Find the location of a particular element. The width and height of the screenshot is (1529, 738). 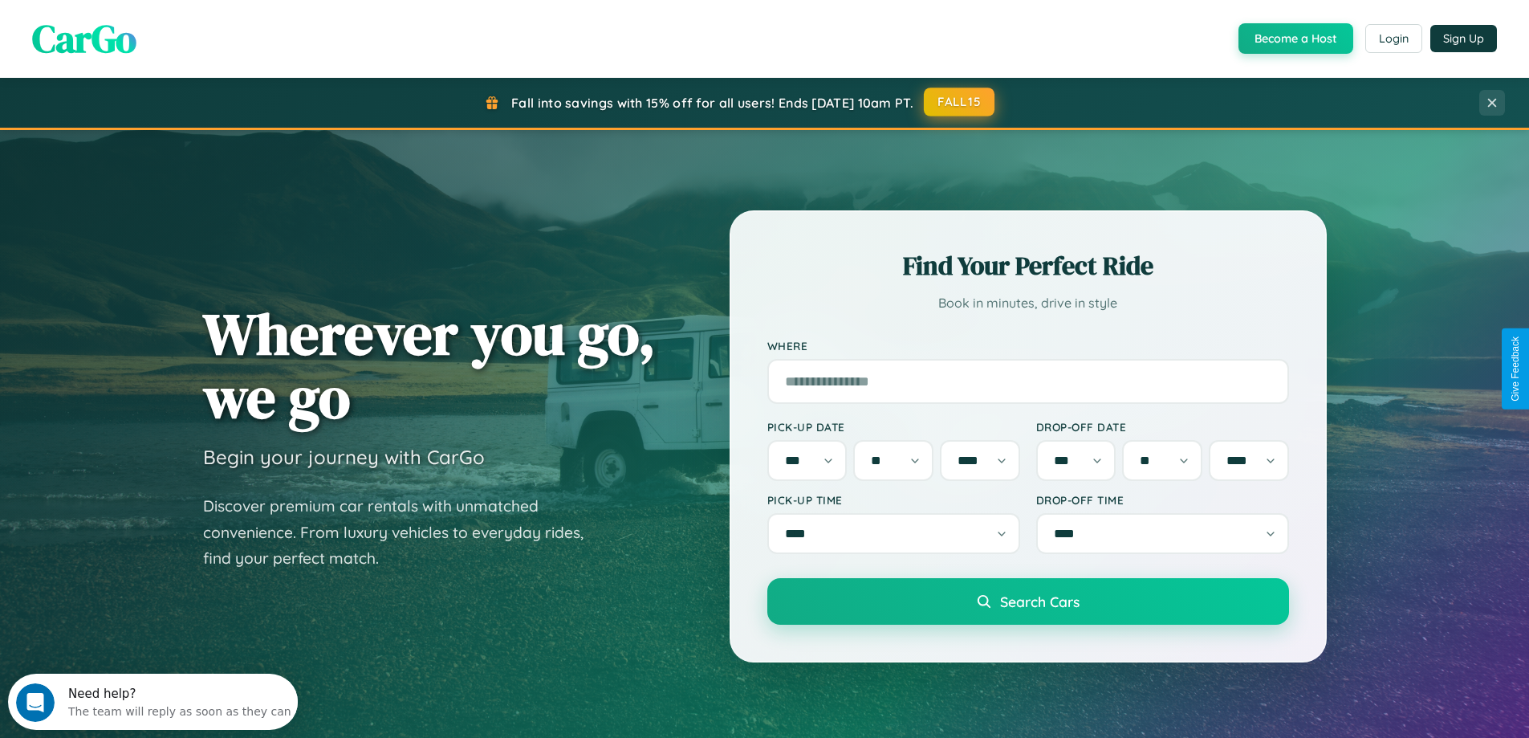

label: Where is located at coordinates (1028, 345).